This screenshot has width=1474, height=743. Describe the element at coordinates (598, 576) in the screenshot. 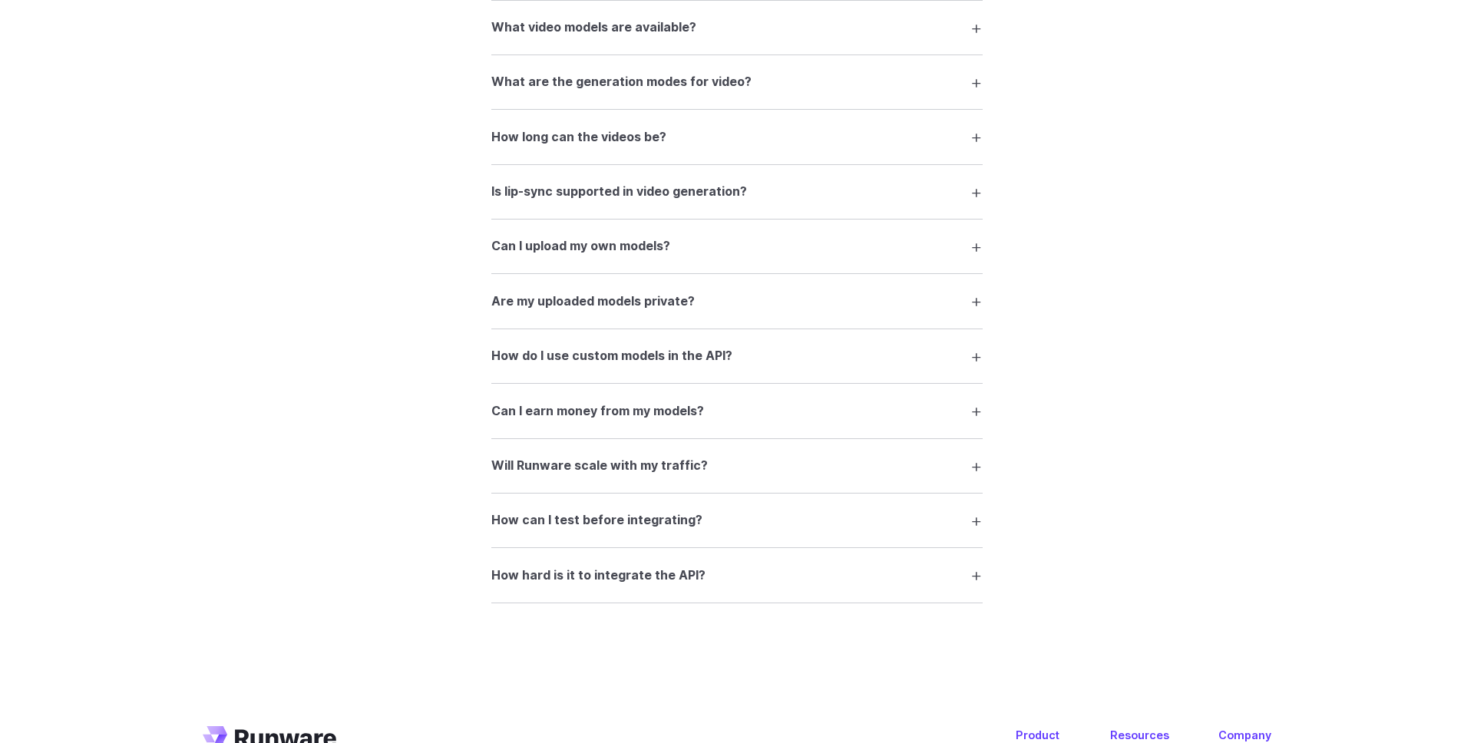

I see `h3: How hard is it to integrate the API?` at that location.